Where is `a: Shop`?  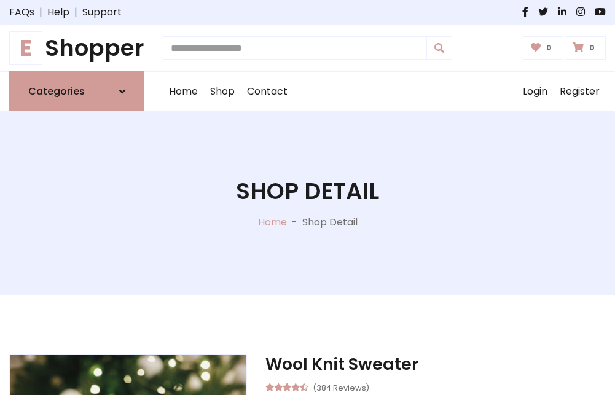 a: Shop is located at coordinates (222, 91).